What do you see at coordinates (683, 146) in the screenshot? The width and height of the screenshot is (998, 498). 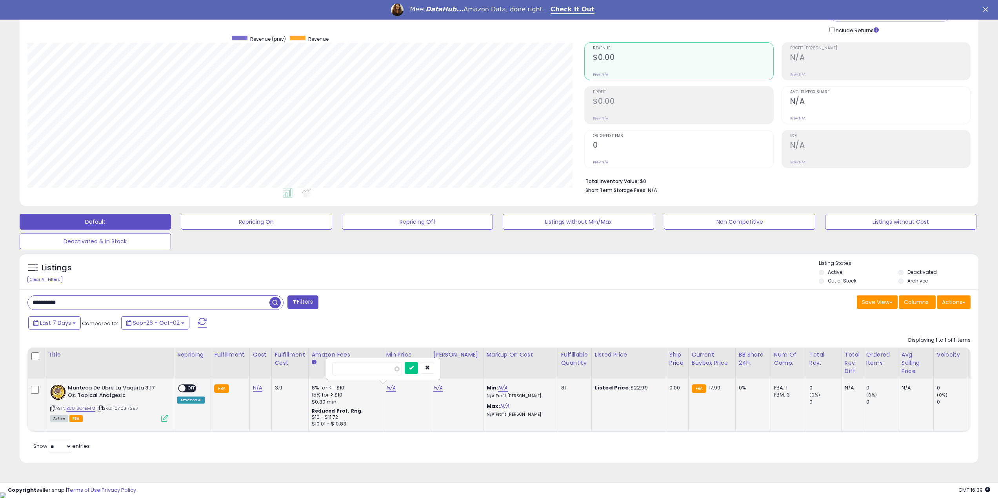 I see `h2: 0` at bounding box center [683, 146].